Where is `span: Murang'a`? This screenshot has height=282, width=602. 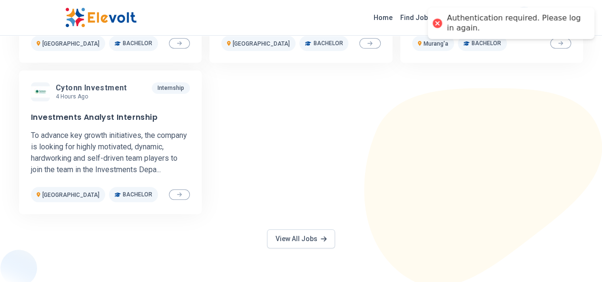 span: Murang'a is located at coordinates (436, 44).